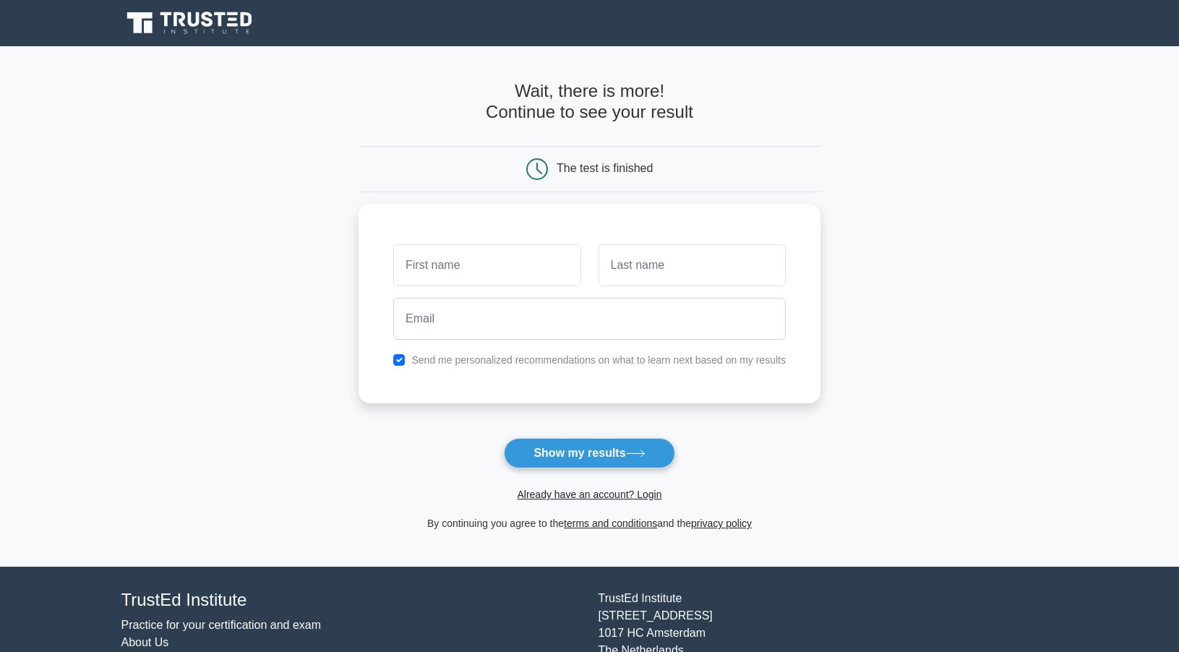 This screenshot has height=652, width=1179. What do you see at coordinates (589, 523) in the screenshot?
I see `div: By continuing you agree to the and the` at bounding box center [589, 523].